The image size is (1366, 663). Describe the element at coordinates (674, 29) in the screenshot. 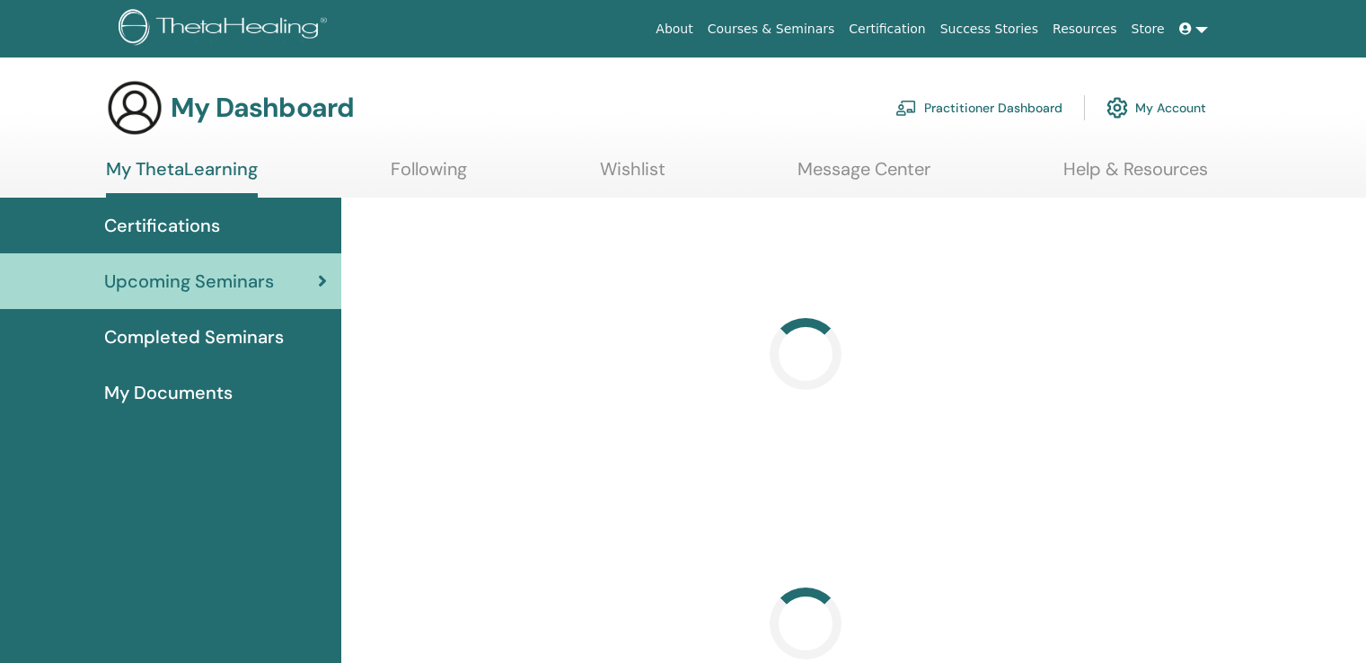

I see `a: About` at that location.